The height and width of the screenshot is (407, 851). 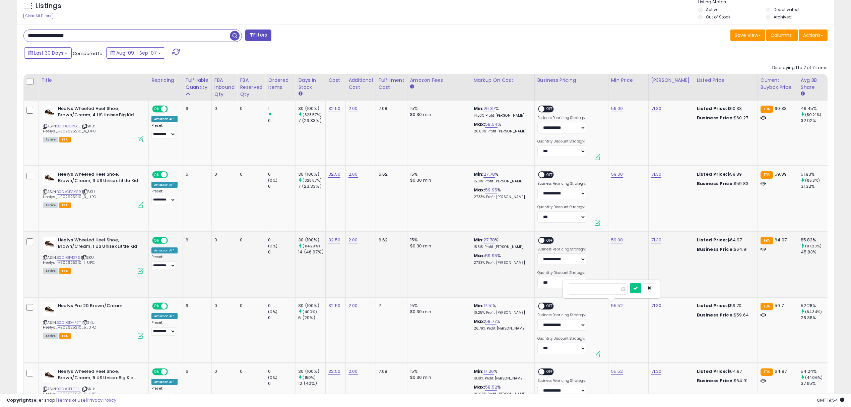 What do you see at coordinates (68, 389) in the screenshot?
I see `a: B0DKGFLCFH` at bounding box center [68, 389].